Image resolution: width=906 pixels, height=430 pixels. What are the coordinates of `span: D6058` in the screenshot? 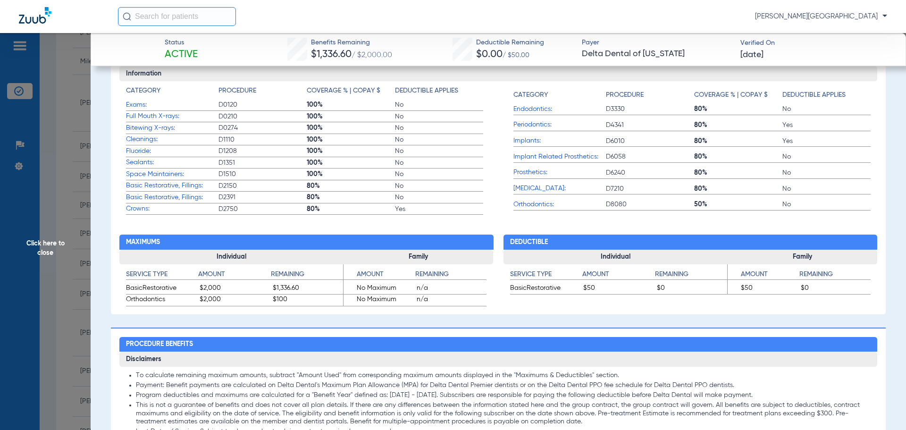 It's located at (650, 157).